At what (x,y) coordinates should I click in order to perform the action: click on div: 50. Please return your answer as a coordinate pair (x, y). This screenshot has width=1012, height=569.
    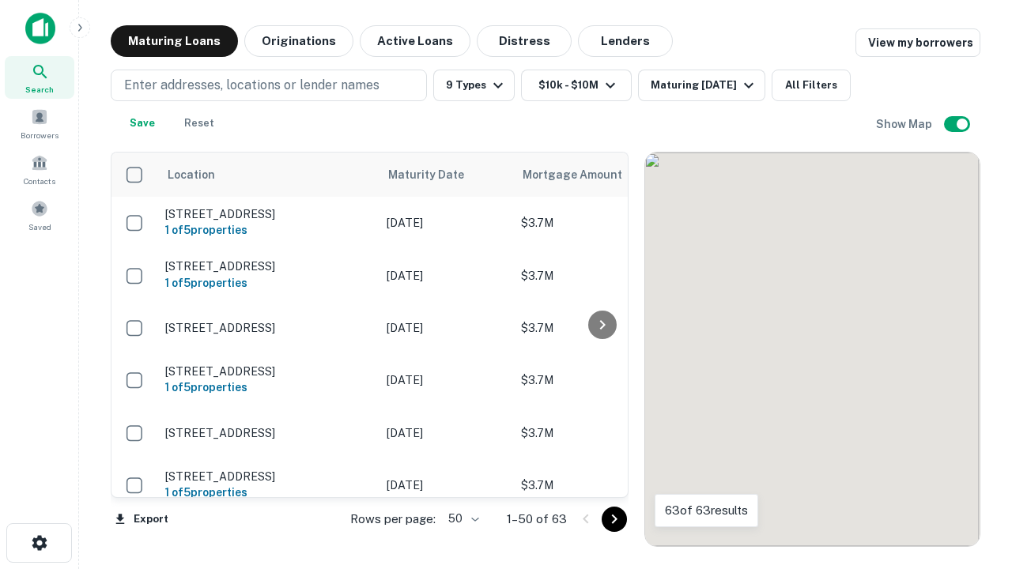
    Looking at the image, I should click on (462, 519).